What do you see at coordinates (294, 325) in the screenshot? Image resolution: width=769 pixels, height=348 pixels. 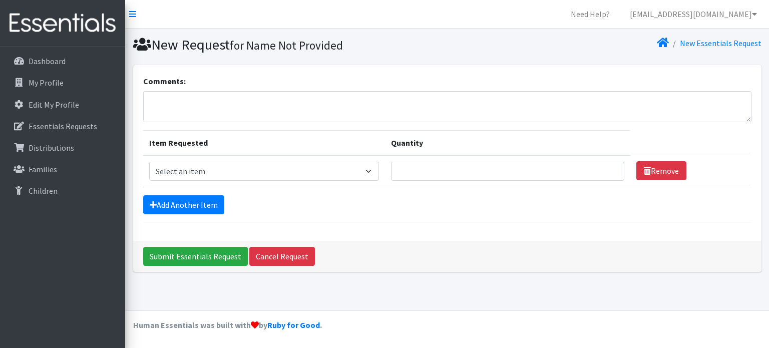 I see `a: Ruby for Good` at bounding box center [294, 325].